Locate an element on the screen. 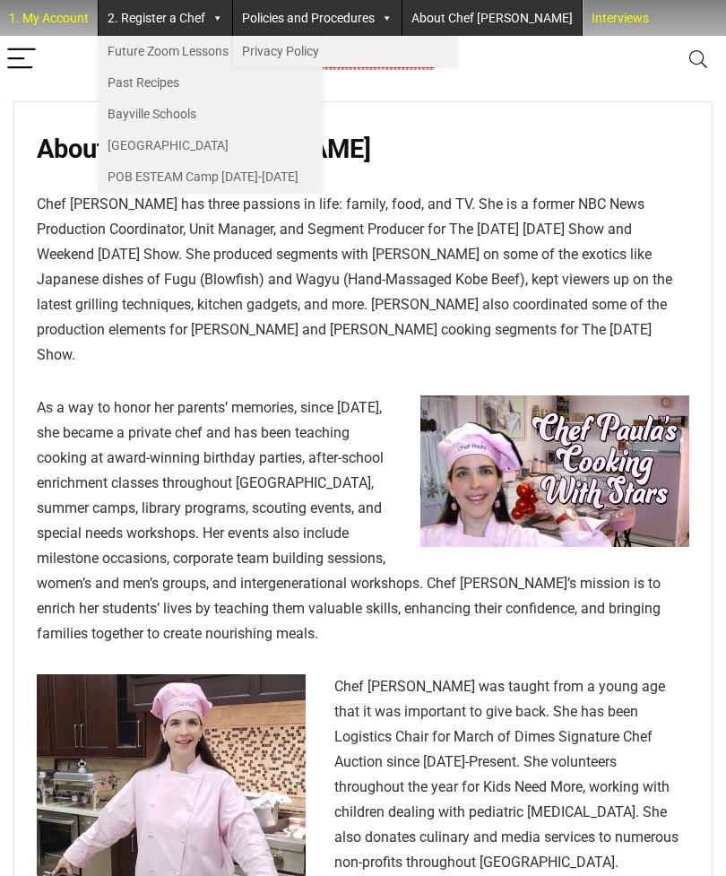 The image size is (726, 876). a: Bayville Schools is located at coordinates (211, 114).